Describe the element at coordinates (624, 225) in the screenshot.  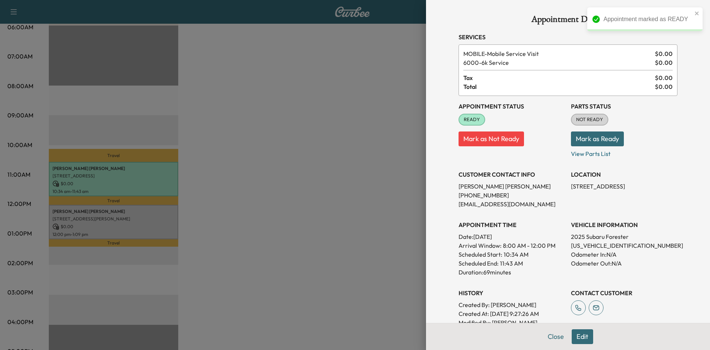
I see `h3: VEHICLE INFORMATION` at that location.